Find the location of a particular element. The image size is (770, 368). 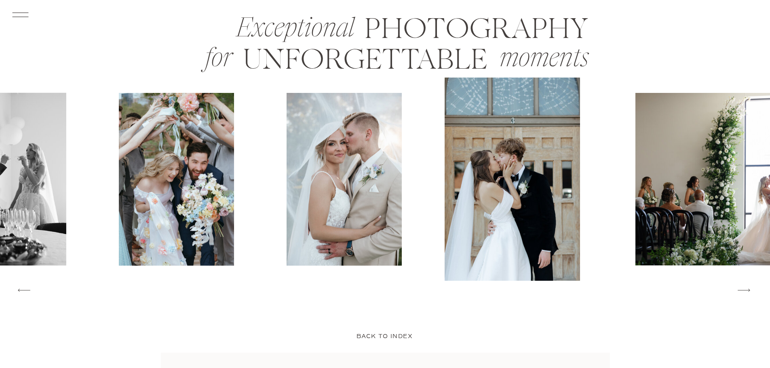

h2: PHOTOGRAphy is located at coordinates (477, 34).